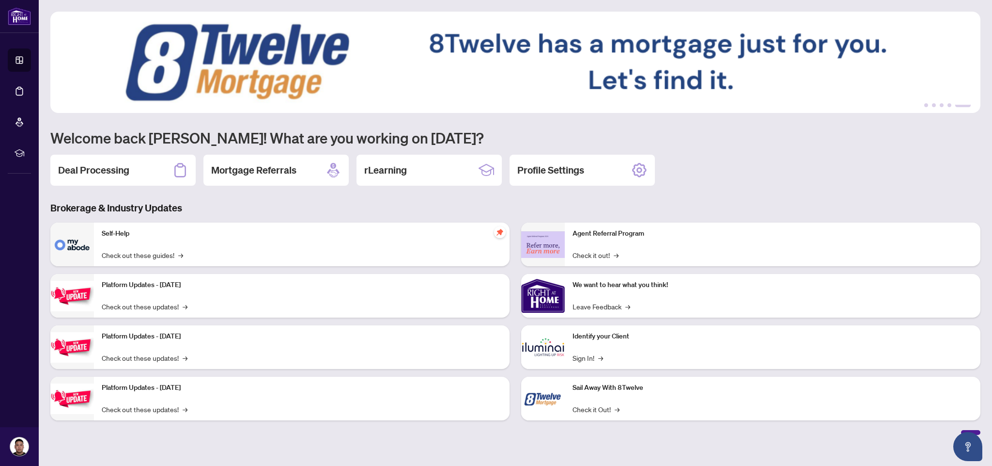 The height and width of the screenshot is (466, 992). I want to click on img: Identify your Client, so click(543, 347).